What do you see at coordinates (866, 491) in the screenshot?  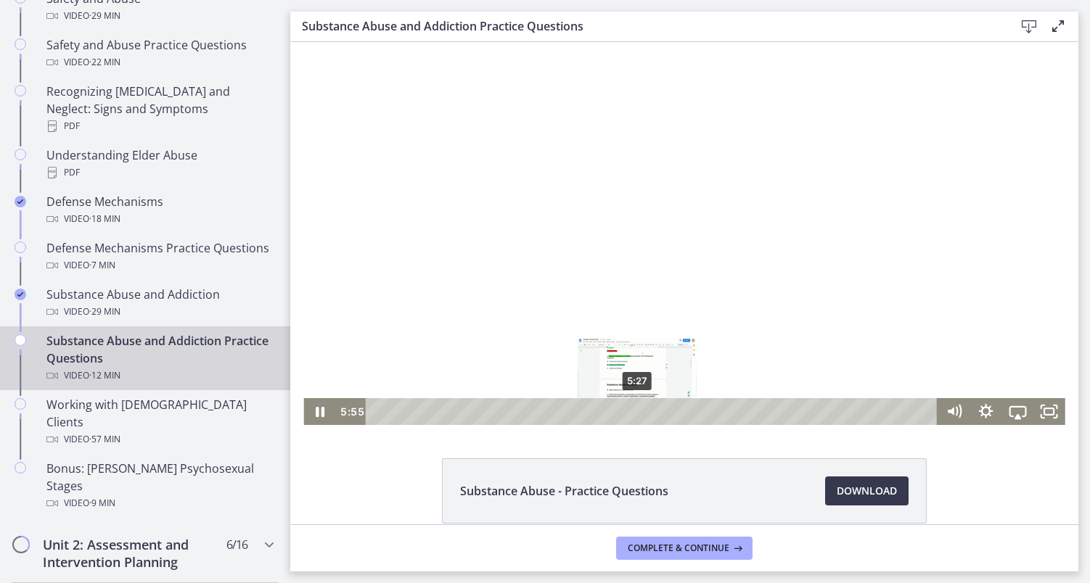 I see `span: Download` at bounding box center [866, 491].